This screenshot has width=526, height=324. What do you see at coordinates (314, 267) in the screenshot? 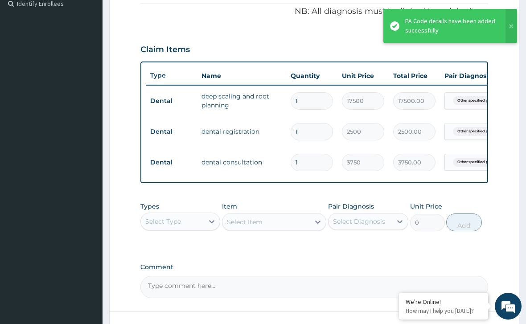
I see `label: Comment` at bounding box center [314, 267].